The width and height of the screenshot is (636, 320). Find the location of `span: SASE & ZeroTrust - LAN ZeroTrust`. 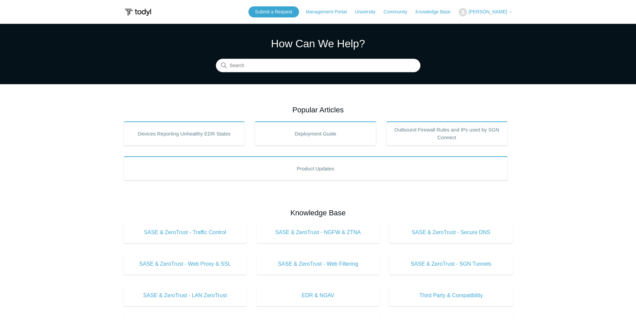

span: SASE & ZeroTrust - LAN ZeroTrust is located at coordinates (185, 295).